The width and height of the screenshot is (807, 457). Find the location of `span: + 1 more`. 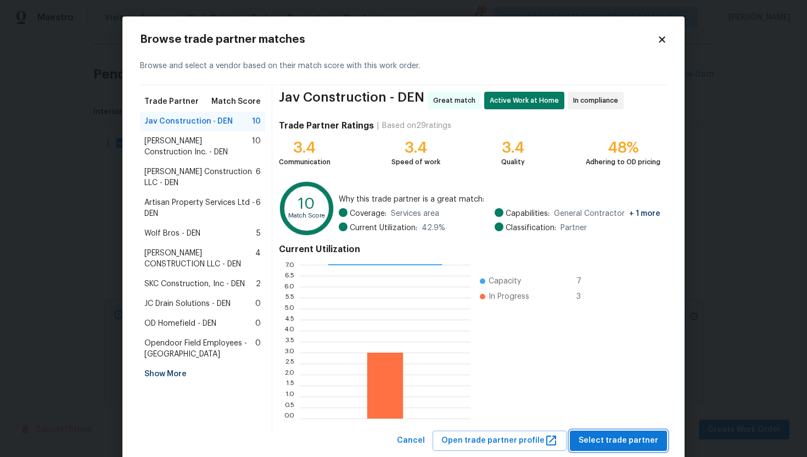

span: + 1 more is located at coordinates (645, 214).